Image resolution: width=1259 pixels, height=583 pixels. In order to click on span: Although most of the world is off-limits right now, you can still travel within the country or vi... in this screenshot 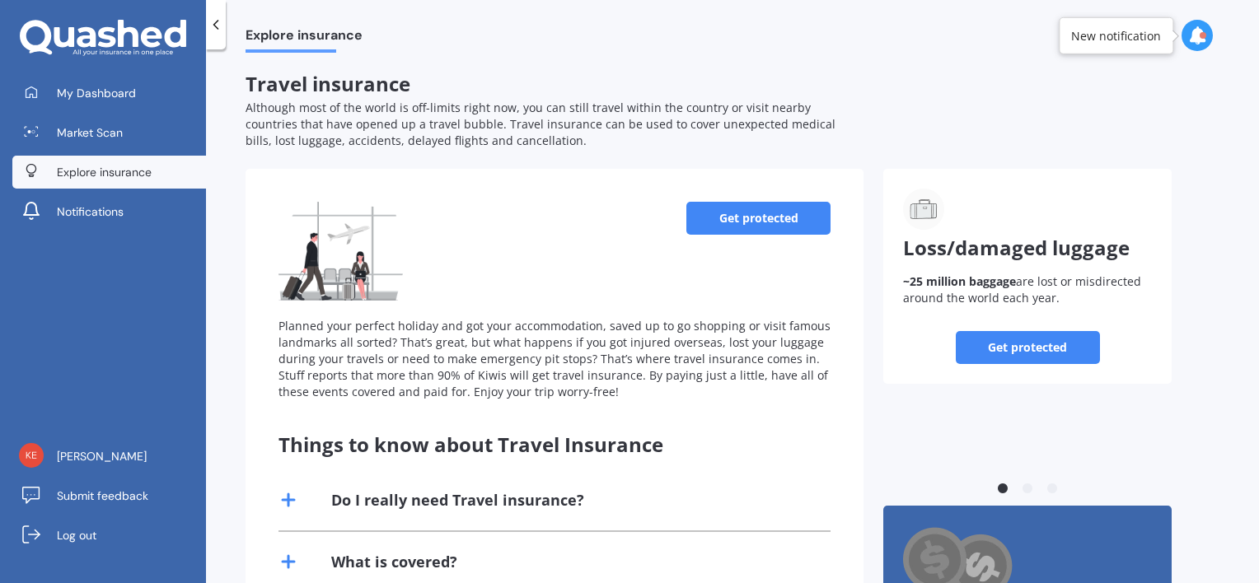, I will do `click(541, 124)`.